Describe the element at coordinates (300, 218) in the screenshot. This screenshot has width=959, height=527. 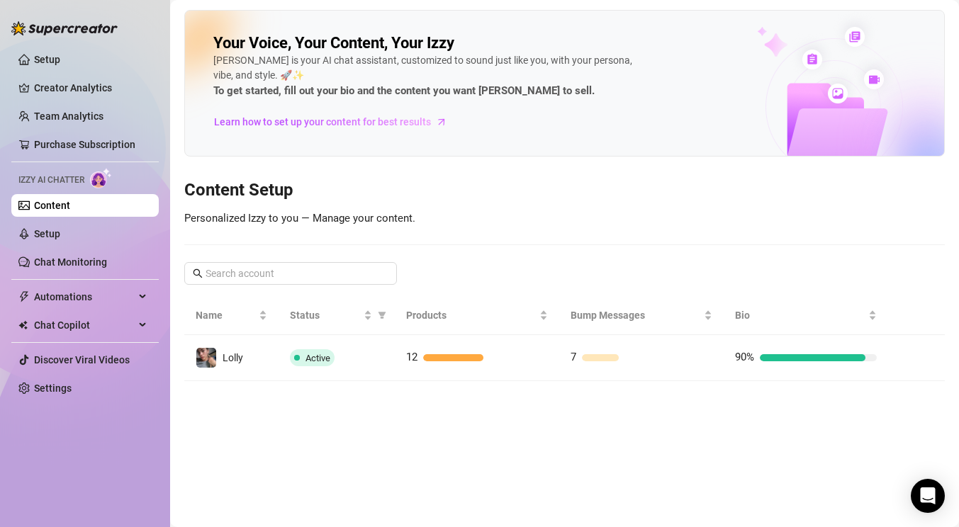
I see `span: Personalized Izzy to you — Manage your content.` at that location.